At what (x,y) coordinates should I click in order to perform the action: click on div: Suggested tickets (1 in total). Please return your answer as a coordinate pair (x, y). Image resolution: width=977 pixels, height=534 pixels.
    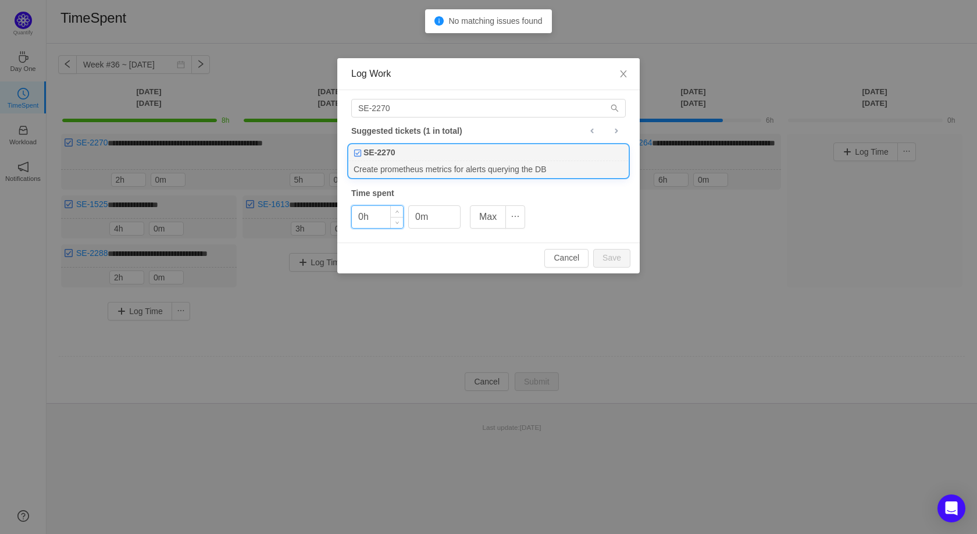
    Looking at the image, I should click on (488, 131).